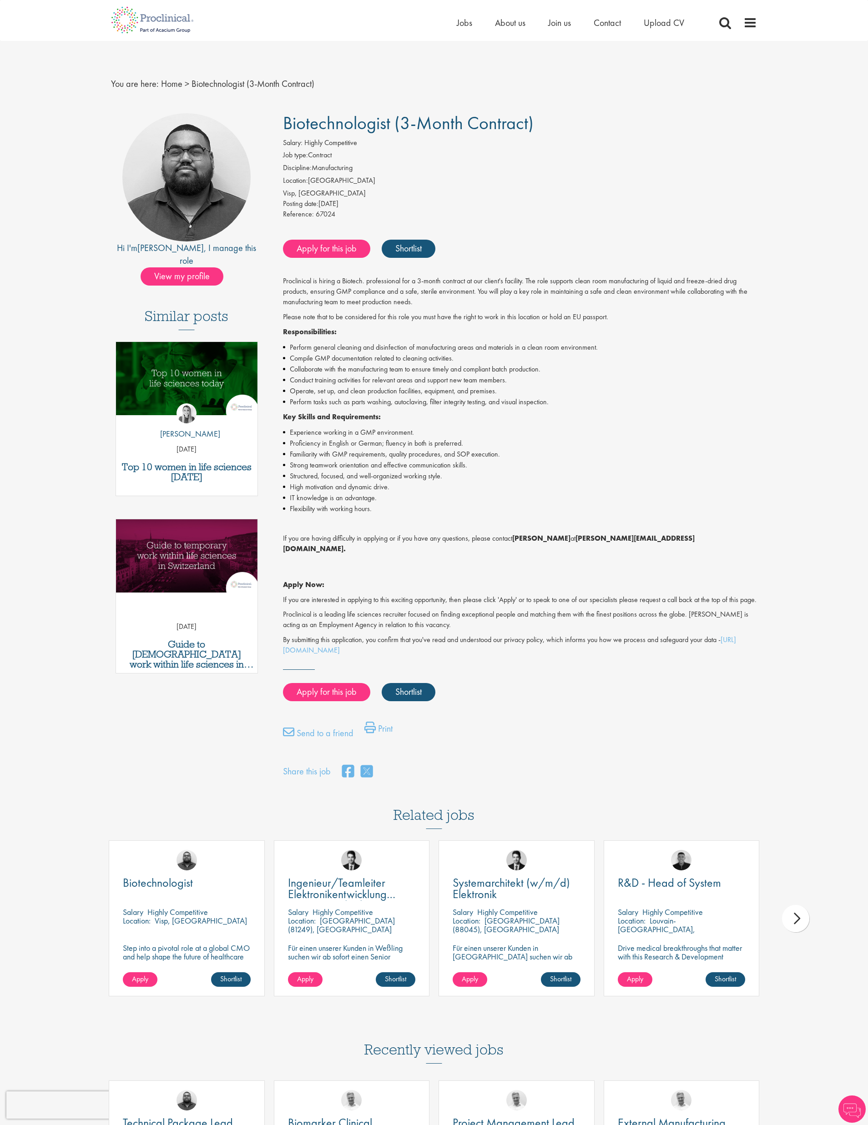  What do you see at coordinates (434, 807) in the screenshot?
I see `h3: Related jobs` at bounding box center [434, 807].